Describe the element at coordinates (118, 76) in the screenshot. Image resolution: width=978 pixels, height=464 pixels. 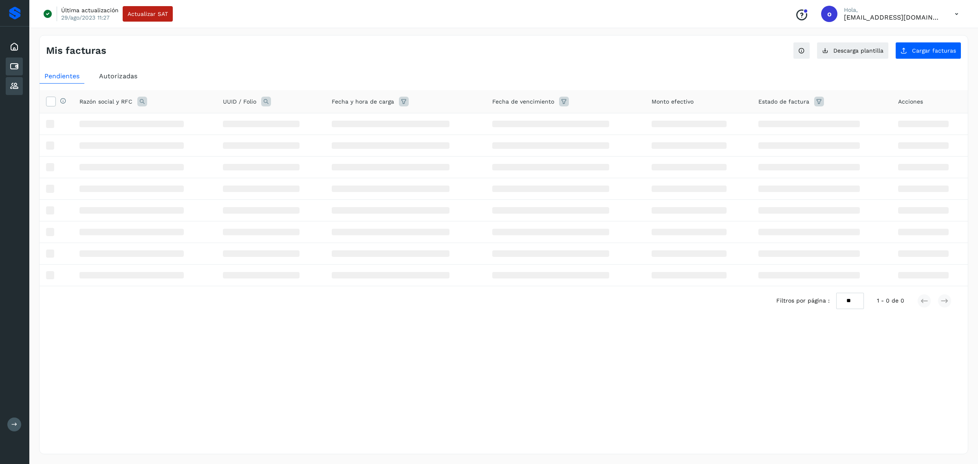
I see `span: Autorizadas` at that location.